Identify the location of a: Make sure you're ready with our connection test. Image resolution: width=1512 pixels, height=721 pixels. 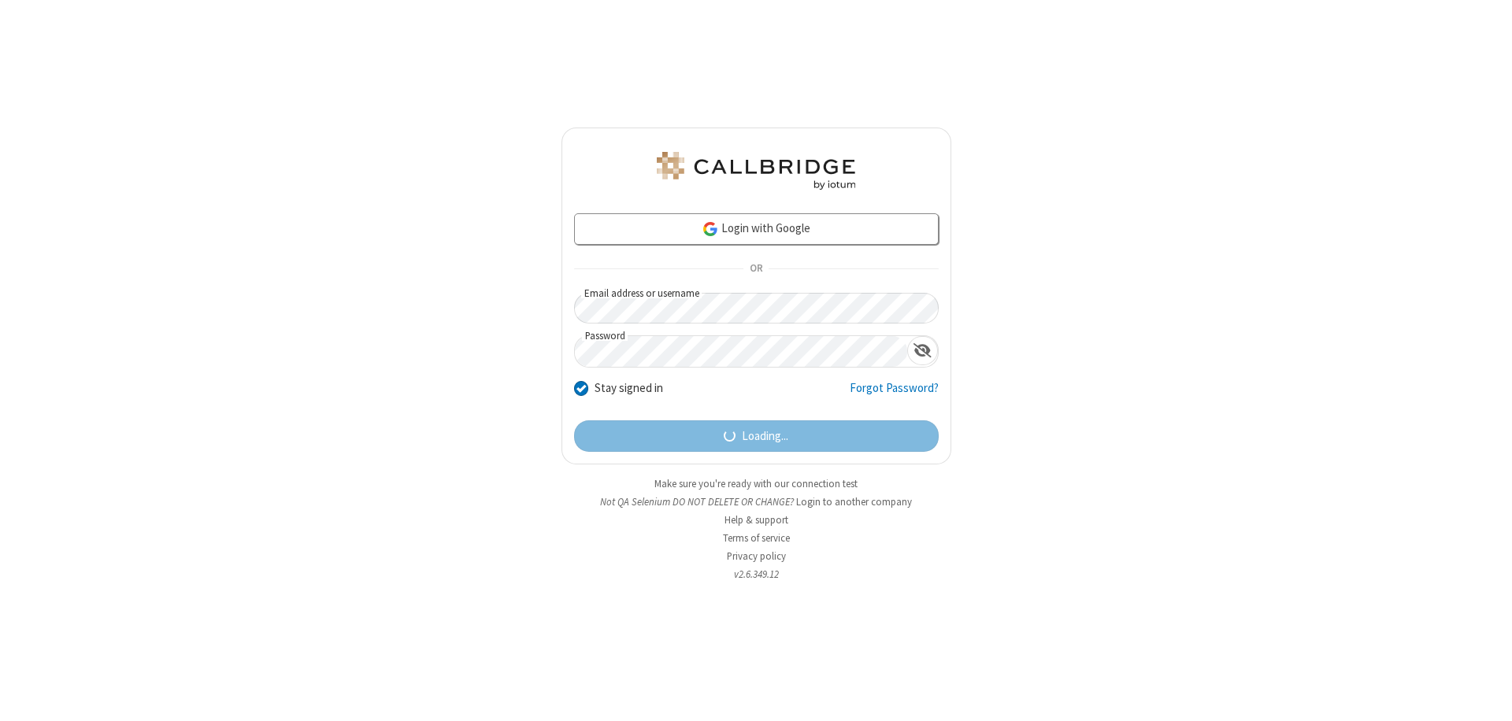
(756, 483).